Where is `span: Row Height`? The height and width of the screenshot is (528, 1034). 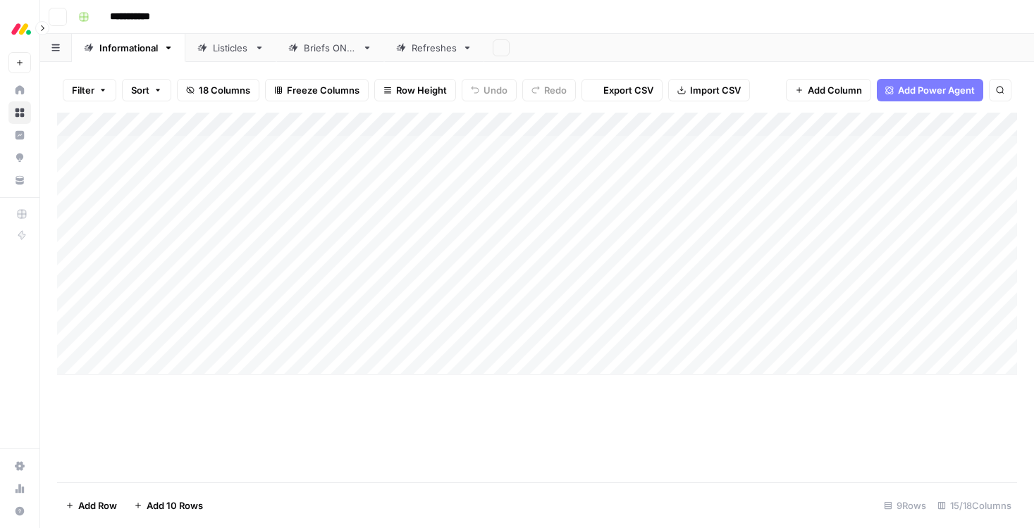
span: Row Height is located at coordinates (421, 90).